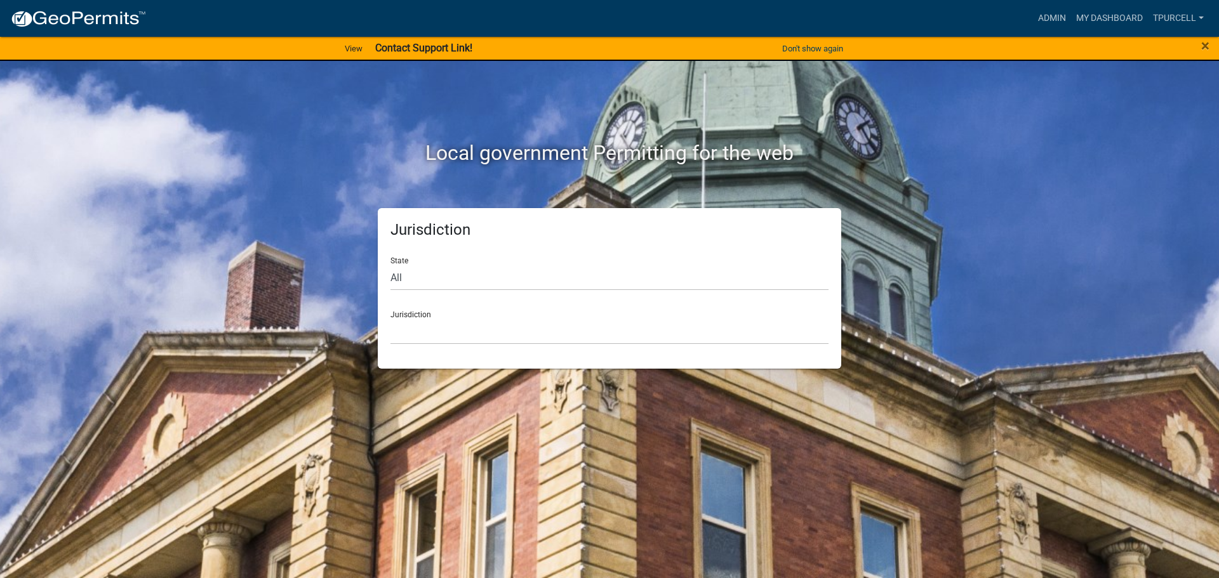 The width and height of the screenshot is (1219, 578). I want to click on a: Tpurcell, so click(1179, 18).